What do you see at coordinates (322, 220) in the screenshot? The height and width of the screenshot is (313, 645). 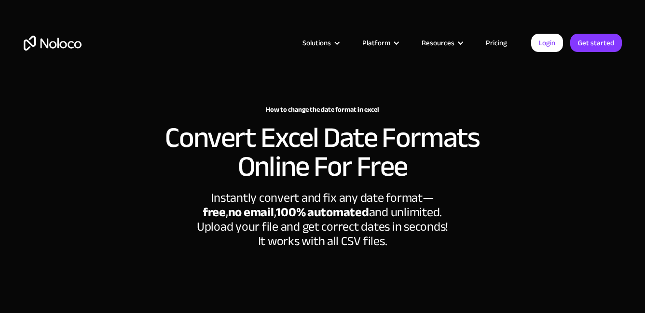 I see `div: Instantly convert and fix any date format— ‍ , , and unlimited. Upload your file and get correct ...` at bounding box center [322, 220].